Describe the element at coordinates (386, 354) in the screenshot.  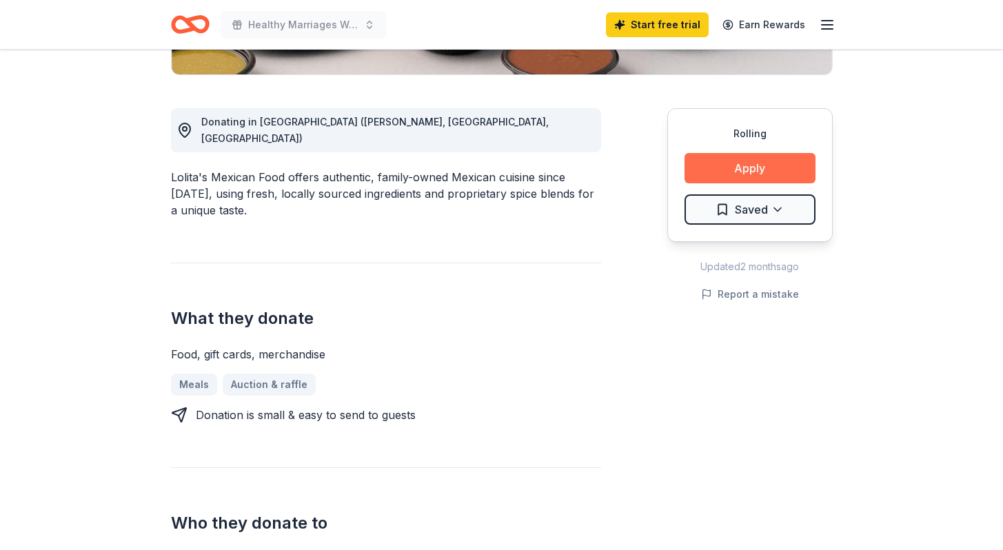
I see `div: Food, gift cards, merchandise` at that location.